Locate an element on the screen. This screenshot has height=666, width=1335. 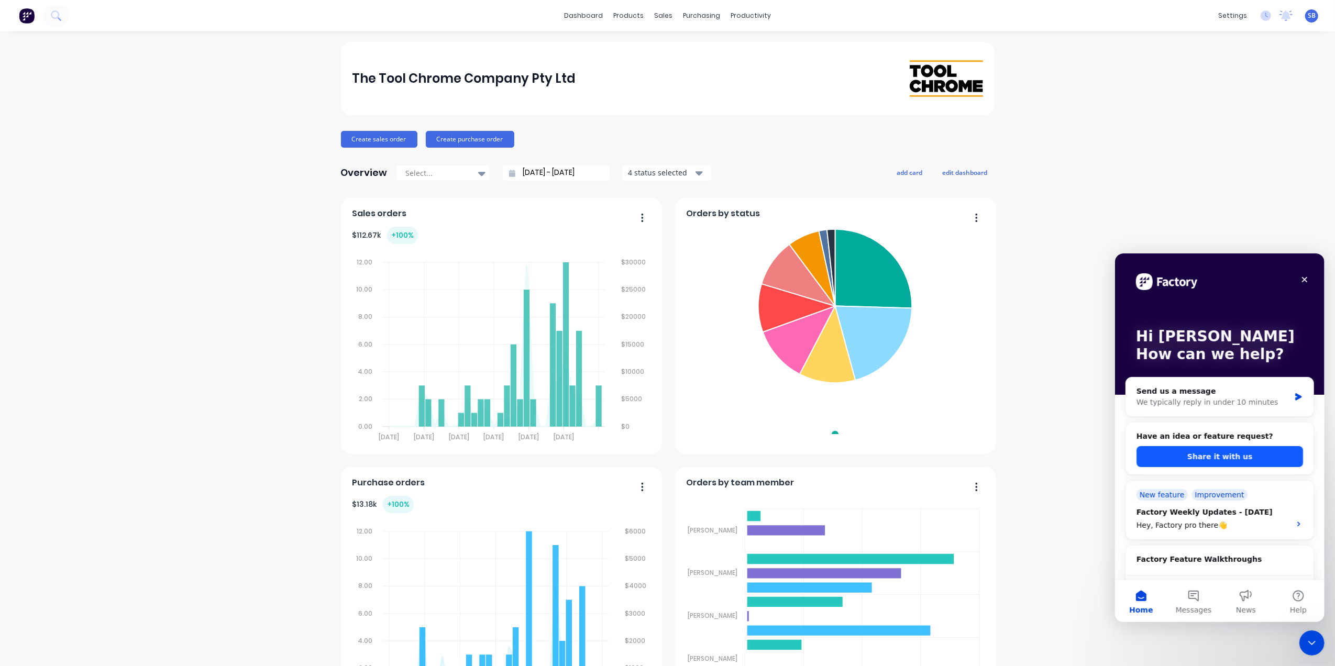
tspan: $25000 is located at coordinates (634, 289).